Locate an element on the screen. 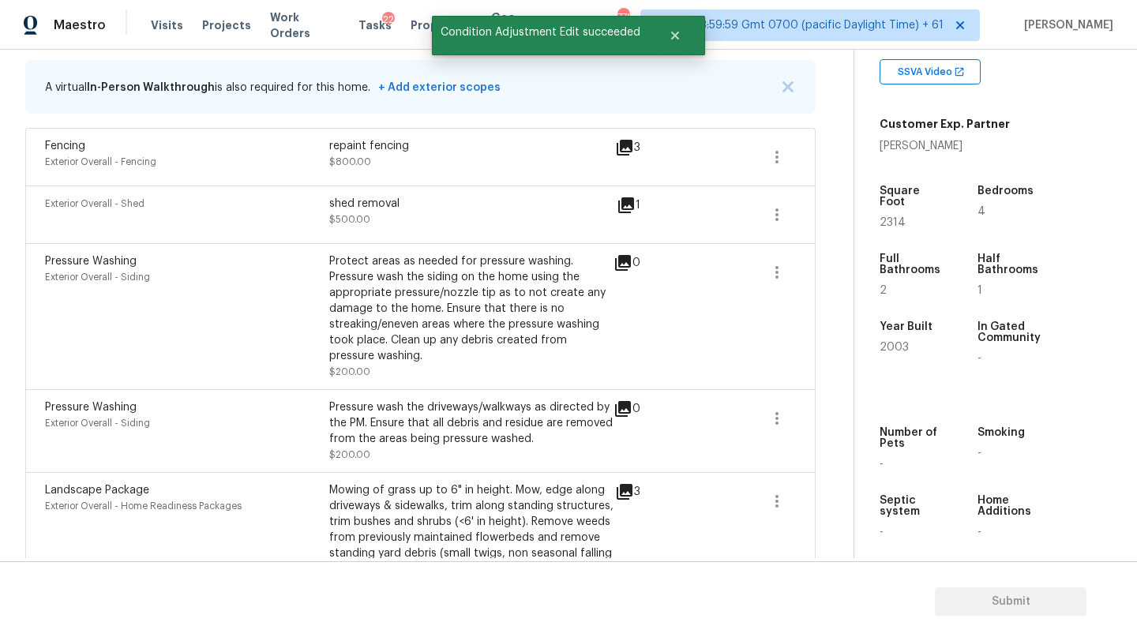  div: 1 is located at coordinates (654, 205).